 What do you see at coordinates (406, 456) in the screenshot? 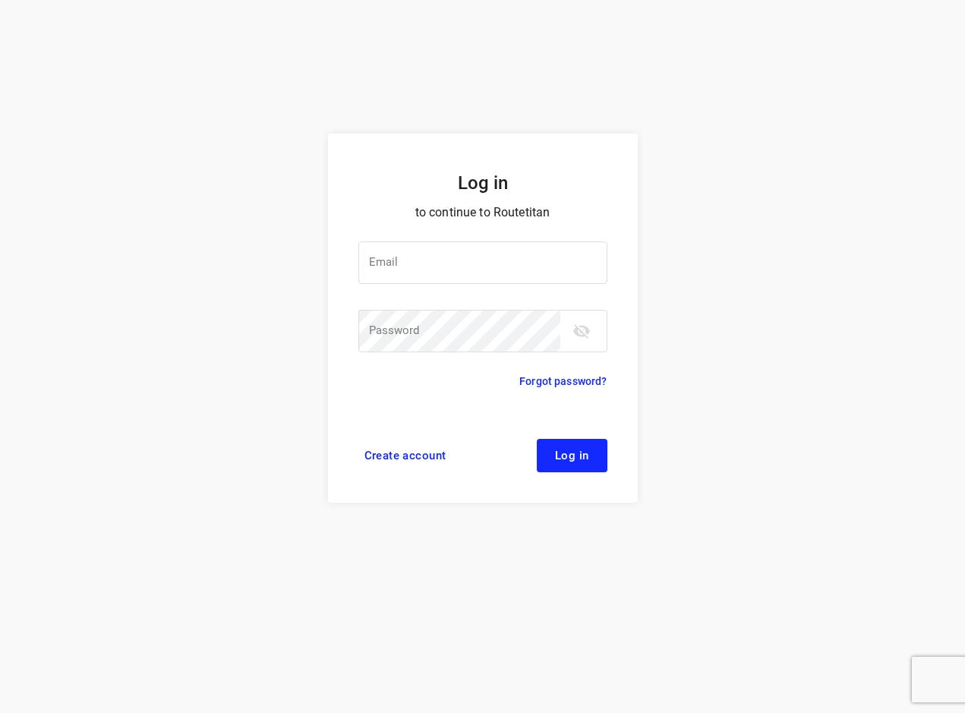
I see `span: Create account` at bounding box center [406, 456].